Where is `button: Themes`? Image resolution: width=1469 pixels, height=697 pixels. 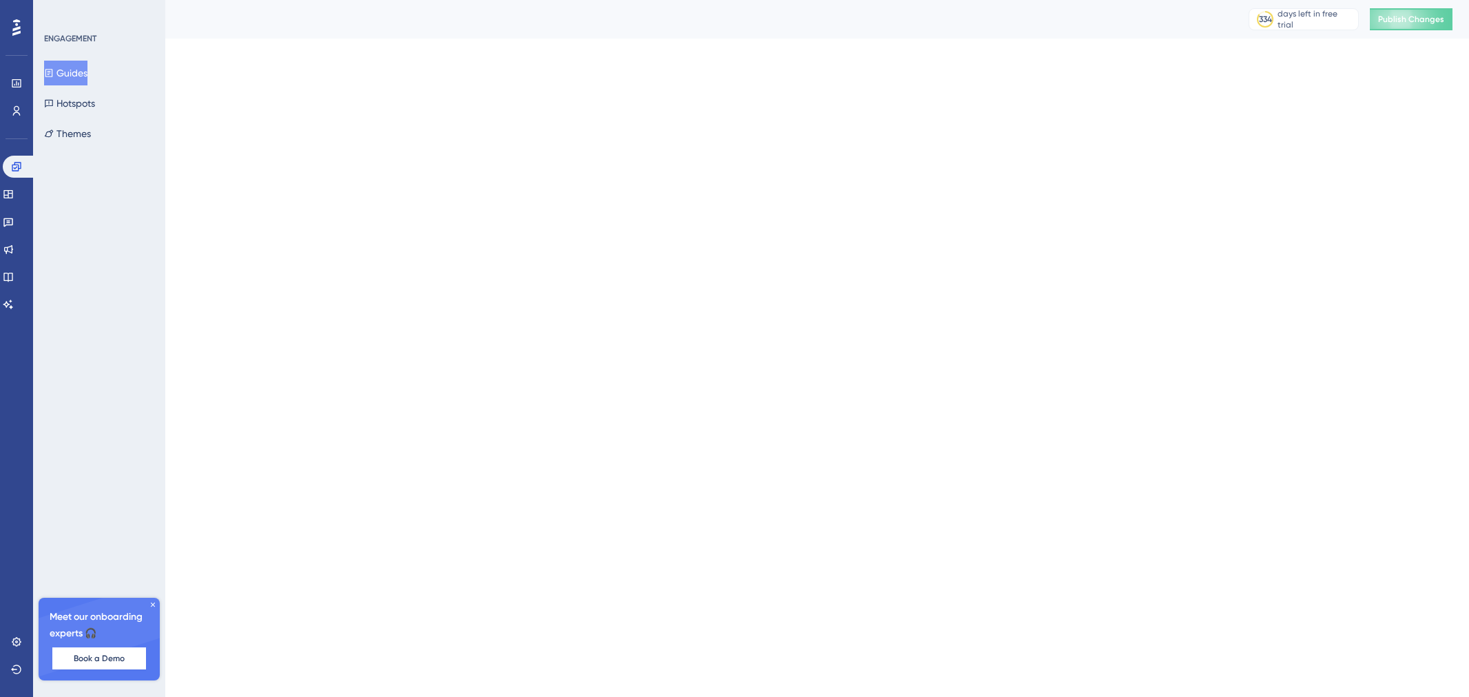 button: Themes is located at coordinates (68, 134).